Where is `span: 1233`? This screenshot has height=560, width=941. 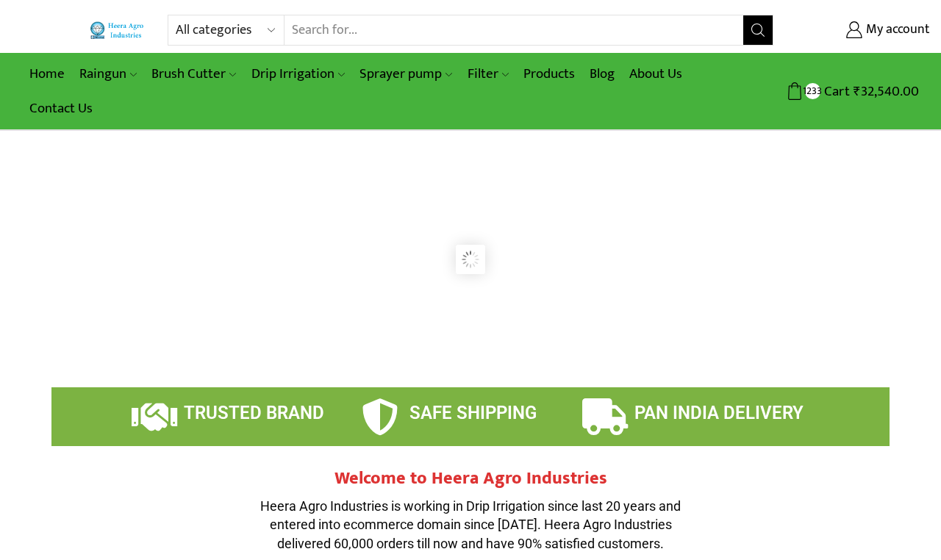
span: 1233 is located at coordinates (813, 90).